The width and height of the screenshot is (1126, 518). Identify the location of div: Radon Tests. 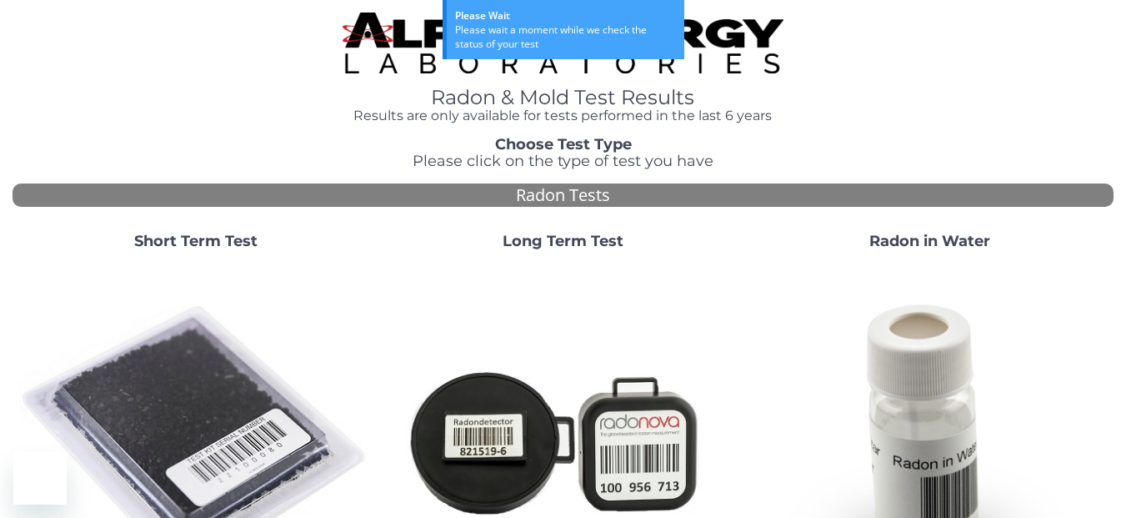
(563, 195).